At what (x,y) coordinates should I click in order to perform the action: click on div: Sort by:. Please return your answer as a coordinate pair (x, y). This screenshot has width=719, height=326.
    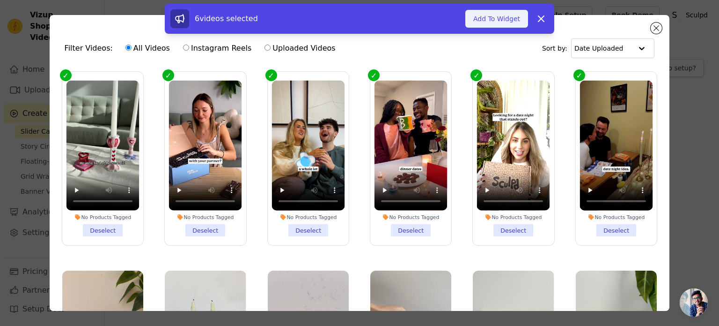
    Looking at the image, I should click on (599, 48).